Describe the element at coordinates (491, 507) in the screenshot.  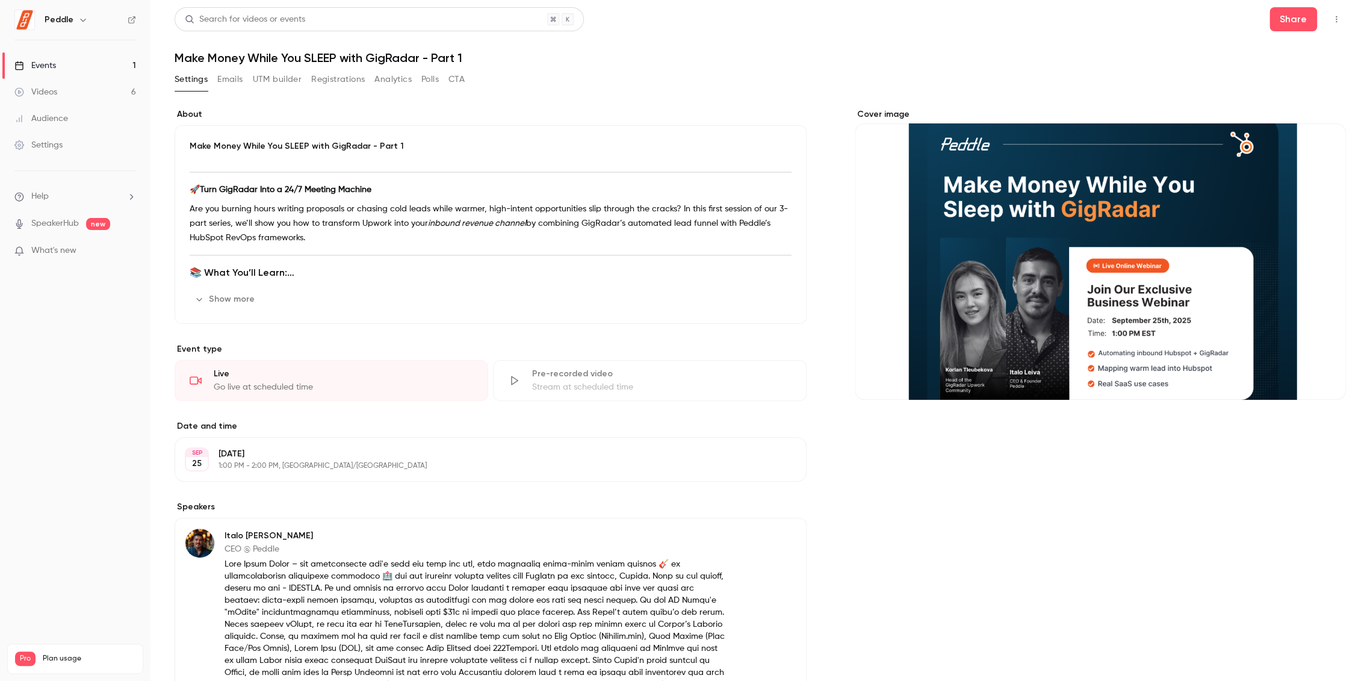
I see `label: Speakers` at that location.